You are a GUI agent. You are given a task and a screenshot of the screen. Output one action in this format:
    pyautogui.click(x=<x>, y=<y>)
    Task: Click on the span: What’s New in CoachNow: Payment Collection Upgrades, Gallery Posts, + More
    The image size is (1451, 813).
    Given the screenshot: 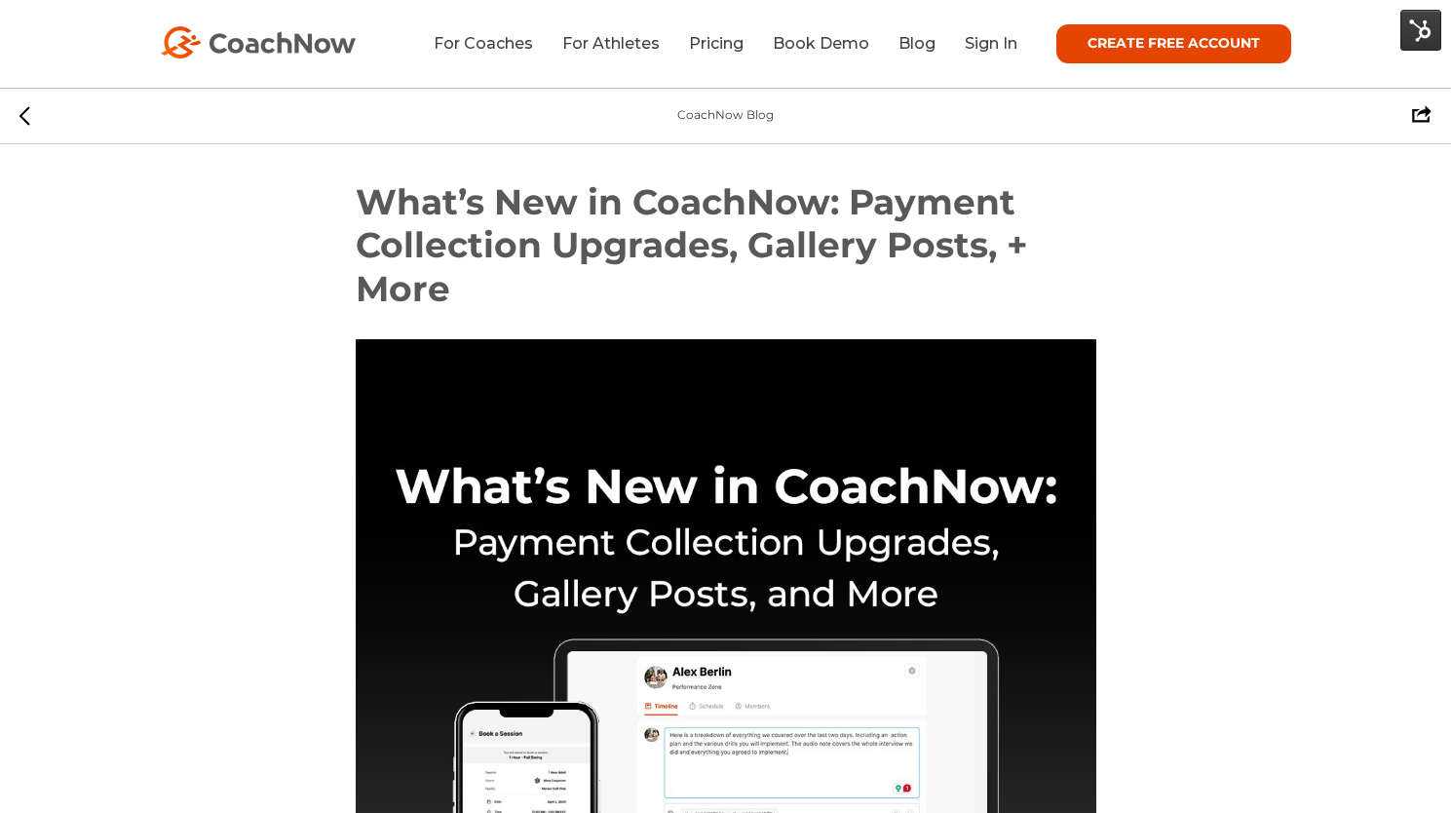 What is the action you would take?
    pyautogui.click(x=692, y=245)
    